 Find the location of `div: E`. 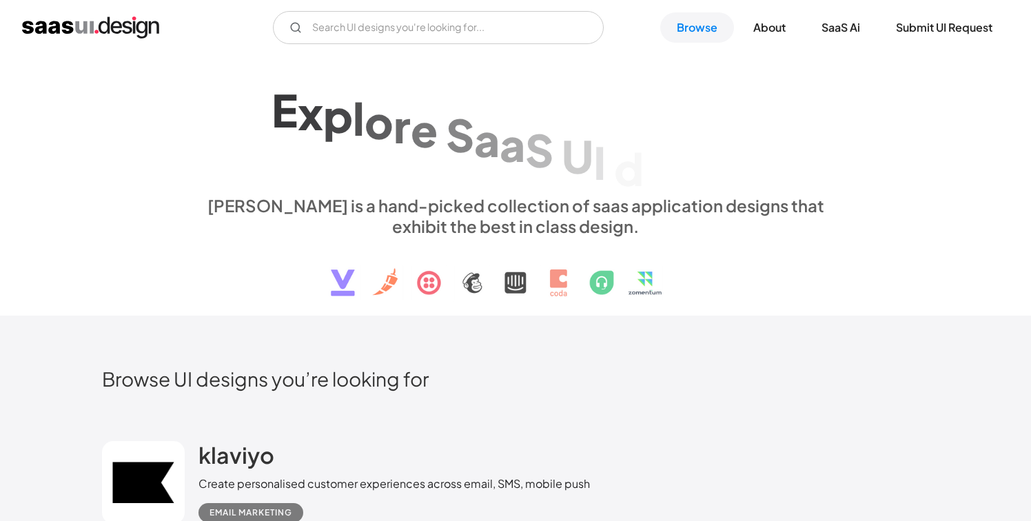

div: E is located at coordinates (285, 110).